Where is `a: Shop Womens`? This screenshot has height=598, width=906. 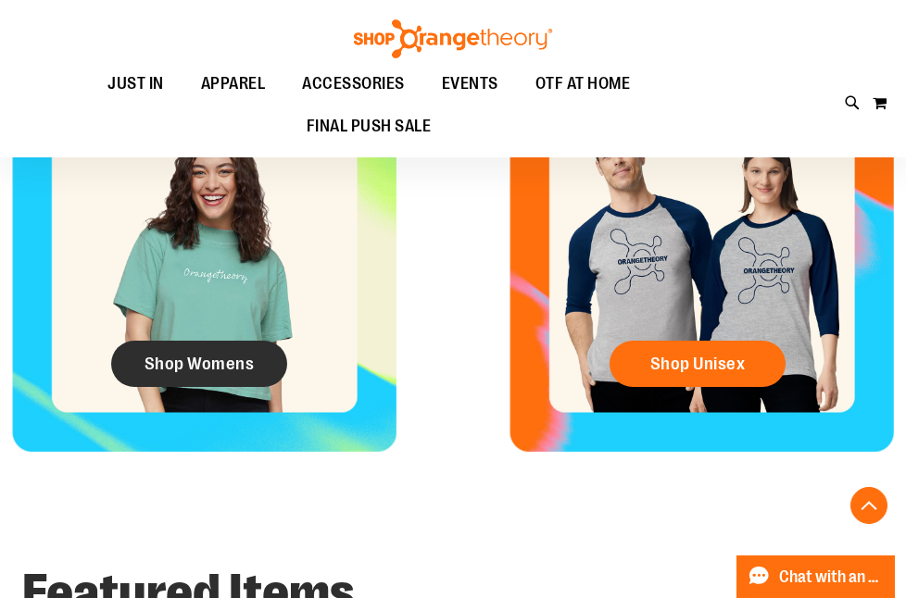
a: Shop Womens is located at coordinates (199, 364).